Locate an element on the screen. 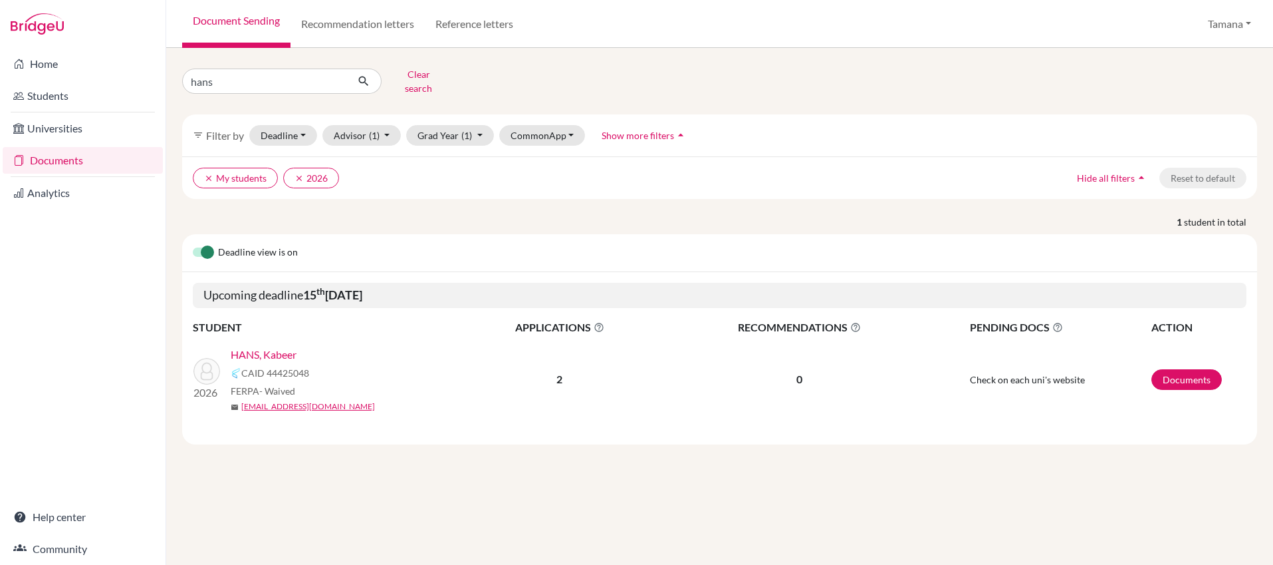  span: mail is located at coordinates (235, 407).